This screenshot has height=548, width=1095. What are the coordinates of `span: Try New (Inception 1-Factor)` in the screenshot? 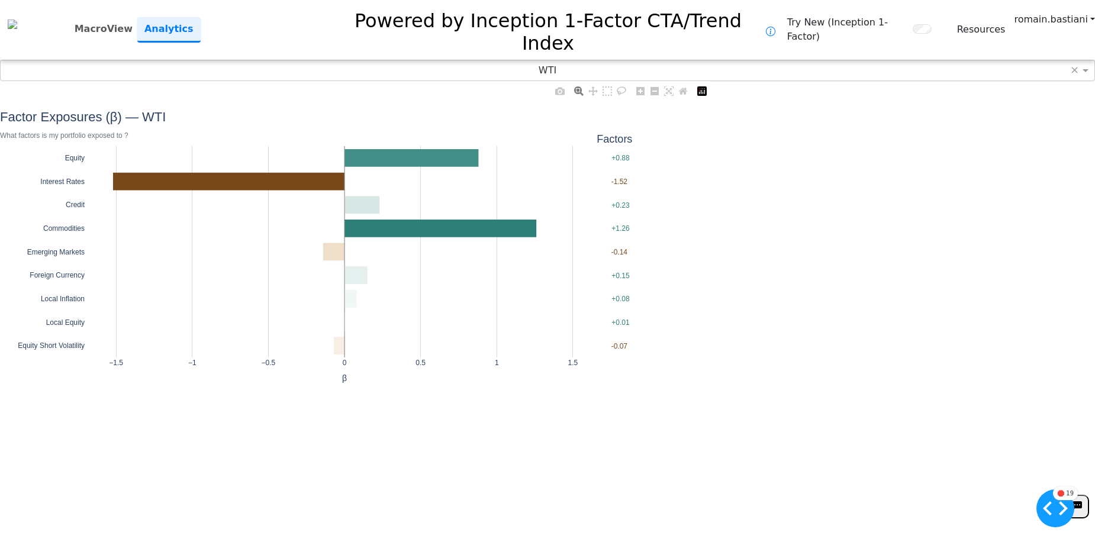 It's located at (847, 30).